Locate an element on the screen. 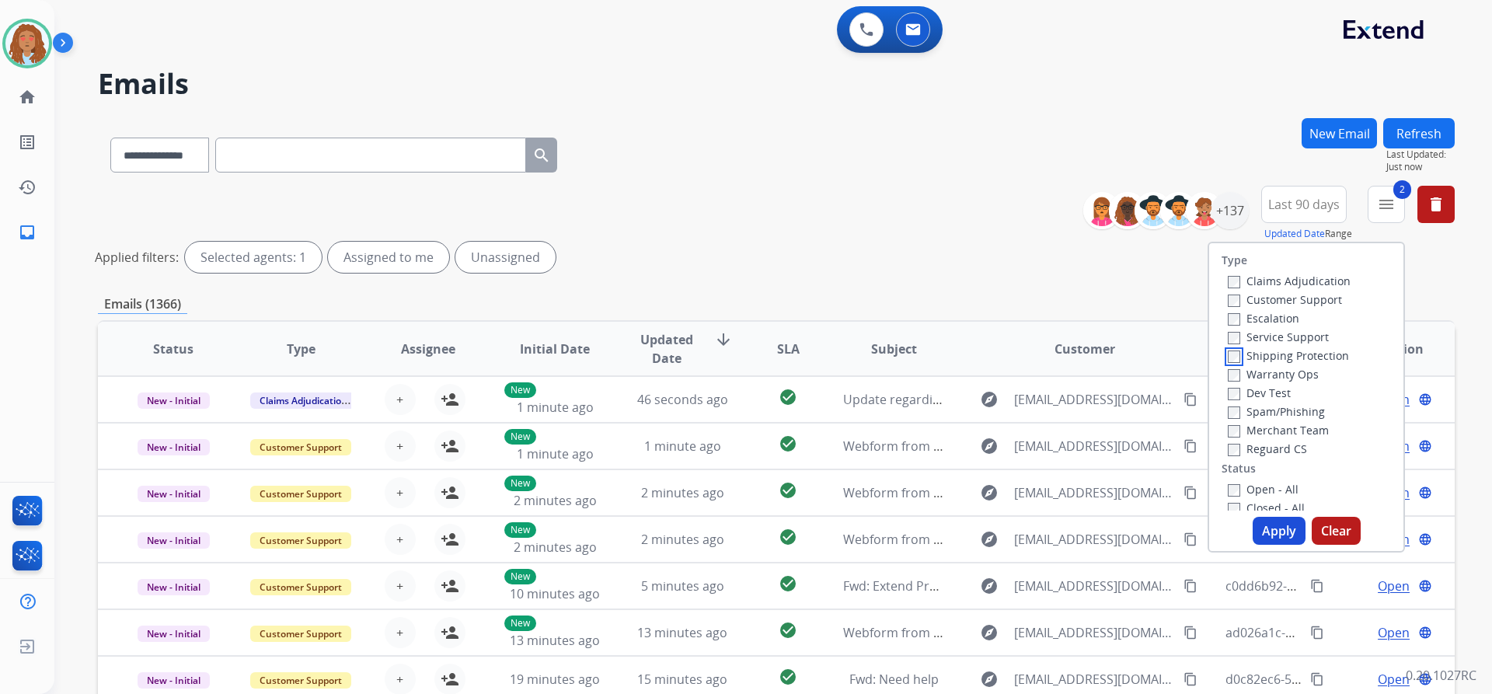 Image resolution: width=1492 pixels, height=694 pixels. span: Customer is located at coordinates (1085, 349).